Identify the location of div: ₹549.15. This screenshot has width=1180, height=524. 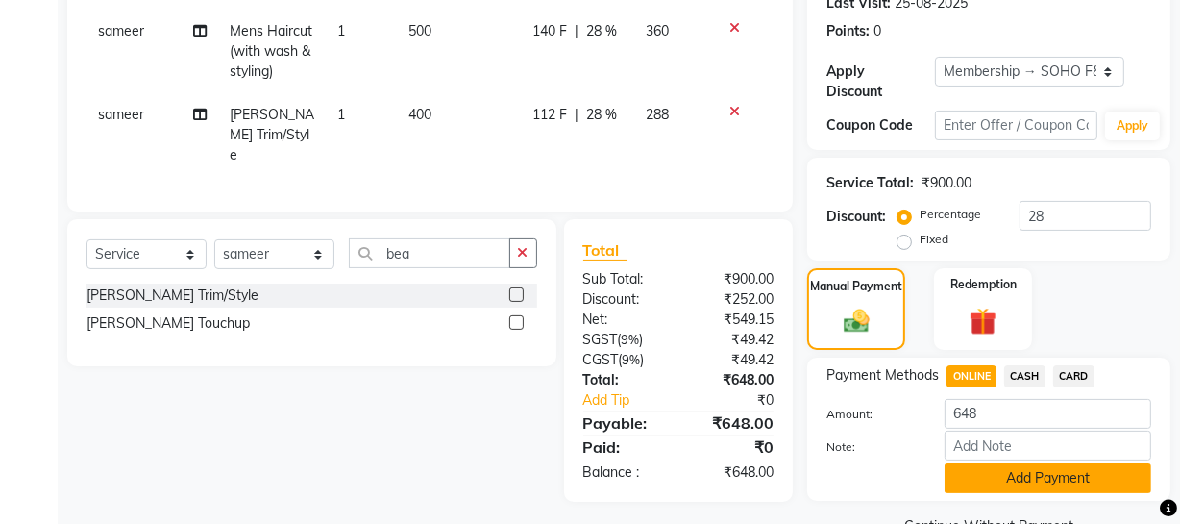
(733, 319).